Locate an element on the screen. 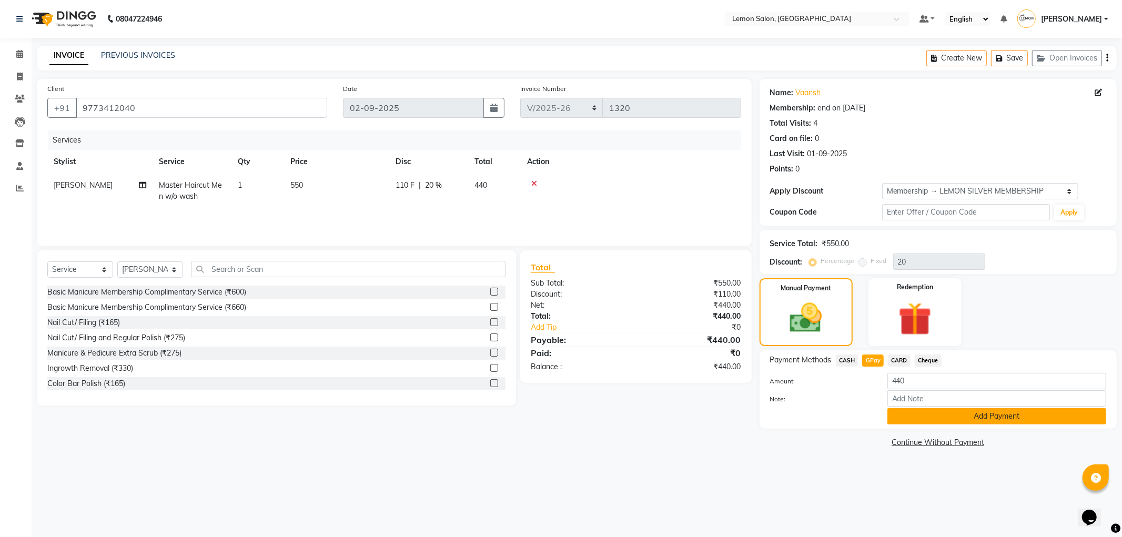 This screenshot has height=537, width=1122. div: Membership: is located at coordinates (792, 108).